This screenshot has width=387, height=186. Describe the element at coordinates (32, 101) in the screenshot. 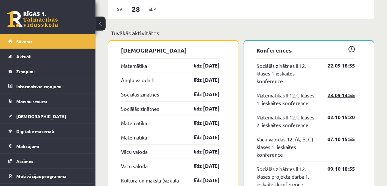

I see `span: Mācību resursi` at that location.